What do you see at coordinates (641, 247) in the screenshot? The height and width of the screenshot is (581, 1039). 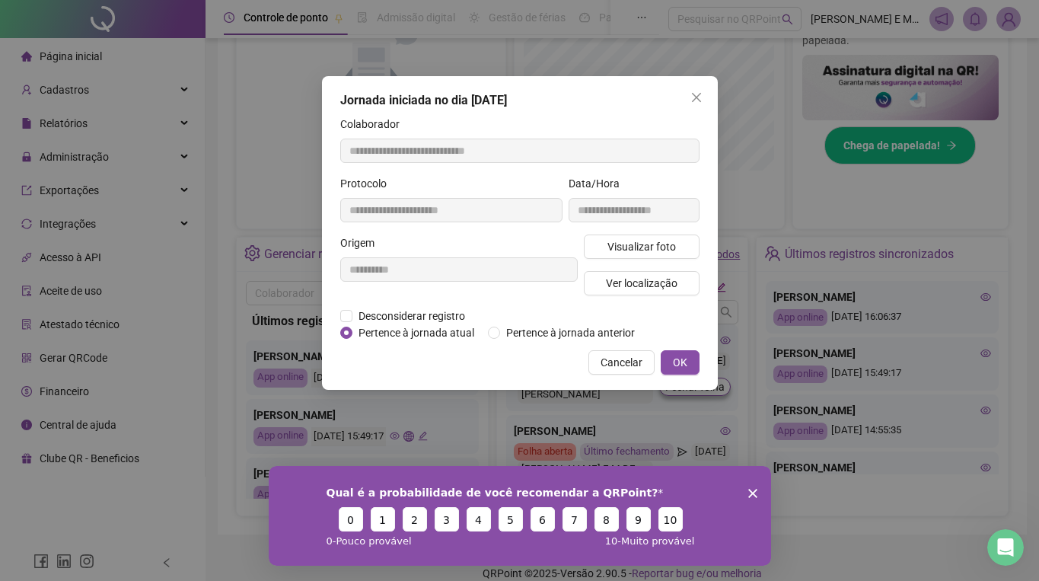 I see `span: Visualizar foto` at bounding box center [641, 247].